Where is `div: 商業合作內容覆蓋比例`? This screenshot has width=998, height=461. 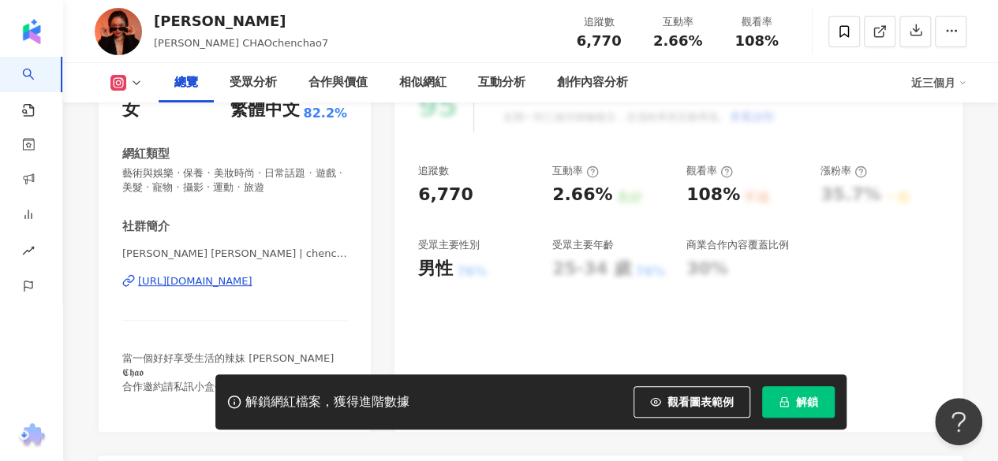
div: 商業合作內容覆蓋比例 is located at coordinates (737, 245).